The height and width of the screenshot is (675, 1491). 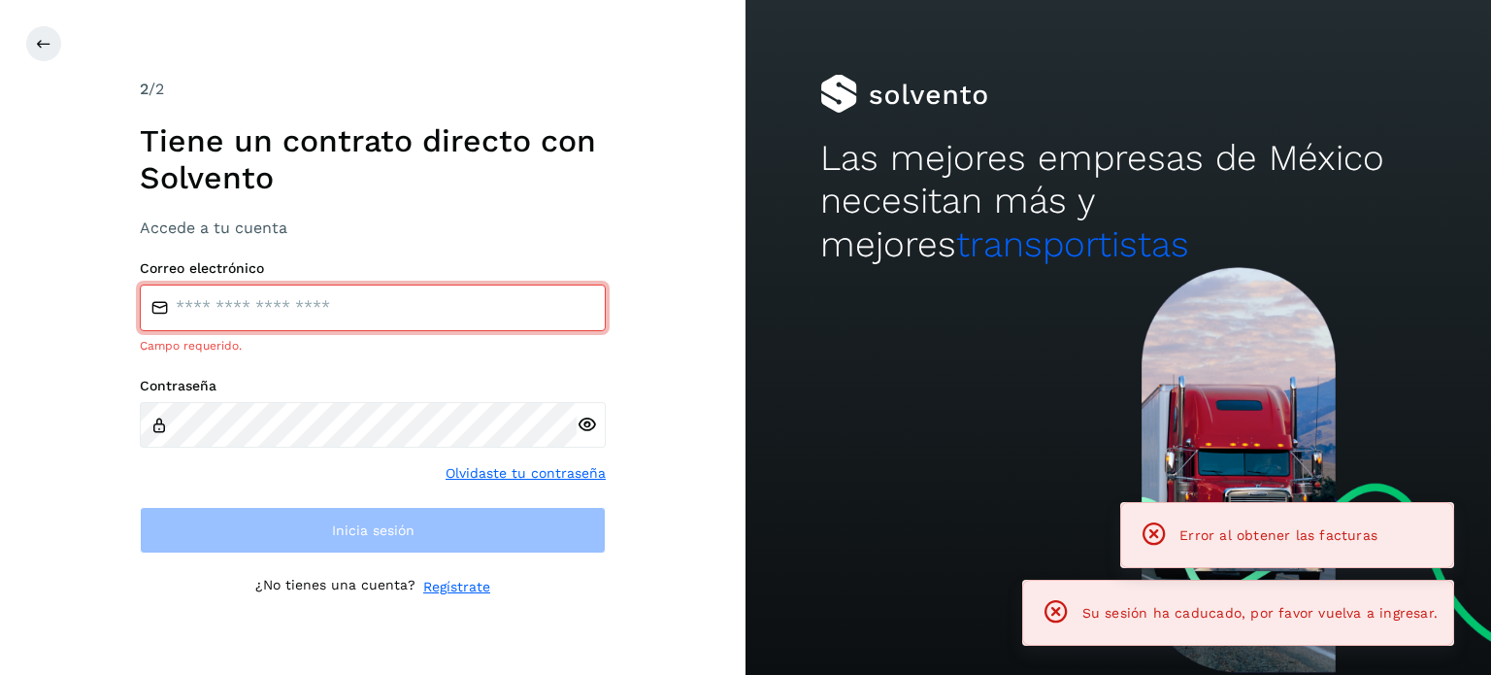 What do you see at coordinates (373, 89) in the screenshot?
I see `div: /2` at bounding box center [373, 89].